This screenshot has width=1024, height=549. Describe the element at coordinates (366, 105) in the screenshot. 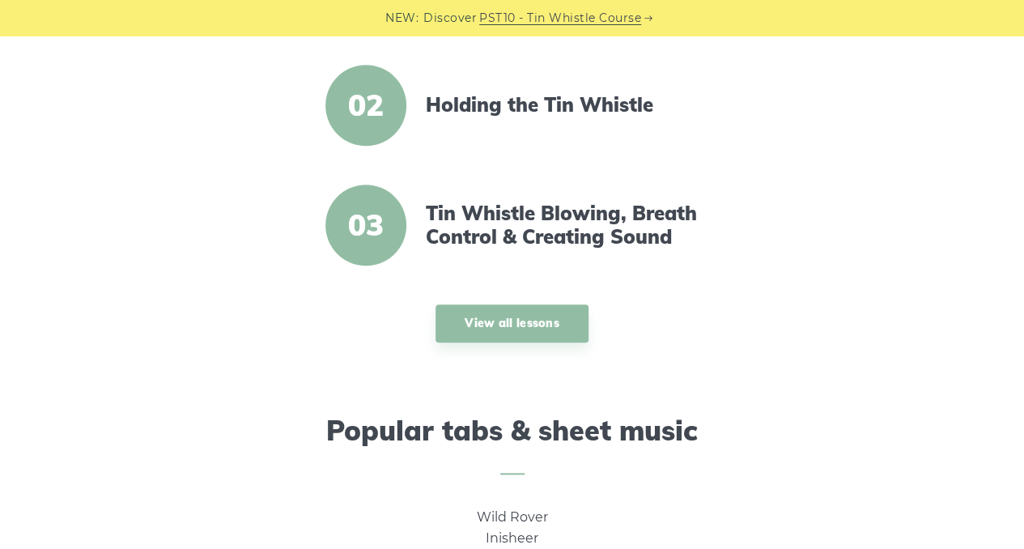

I see `span: 02` at that location.